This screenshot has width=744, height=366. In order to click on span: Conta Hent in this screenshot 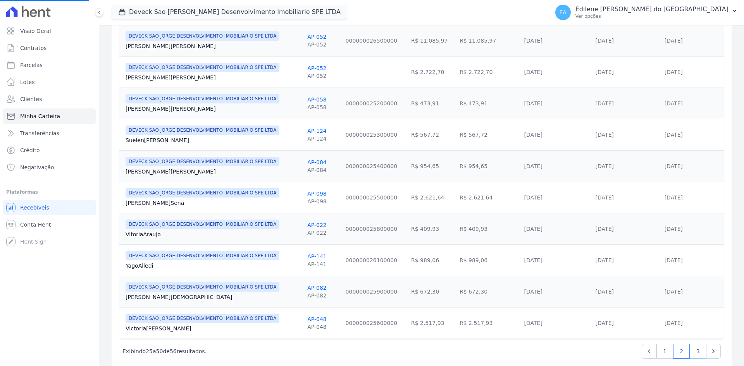, I will do `click(35, 225)`.